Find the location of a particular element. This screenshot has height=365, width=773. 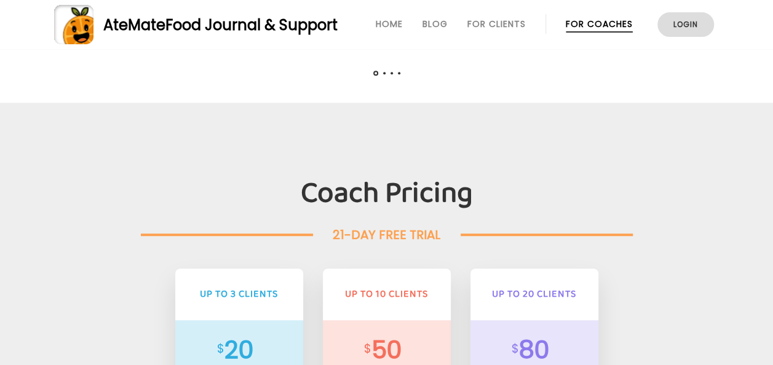

a: Home is located at coordinates (389, 24).